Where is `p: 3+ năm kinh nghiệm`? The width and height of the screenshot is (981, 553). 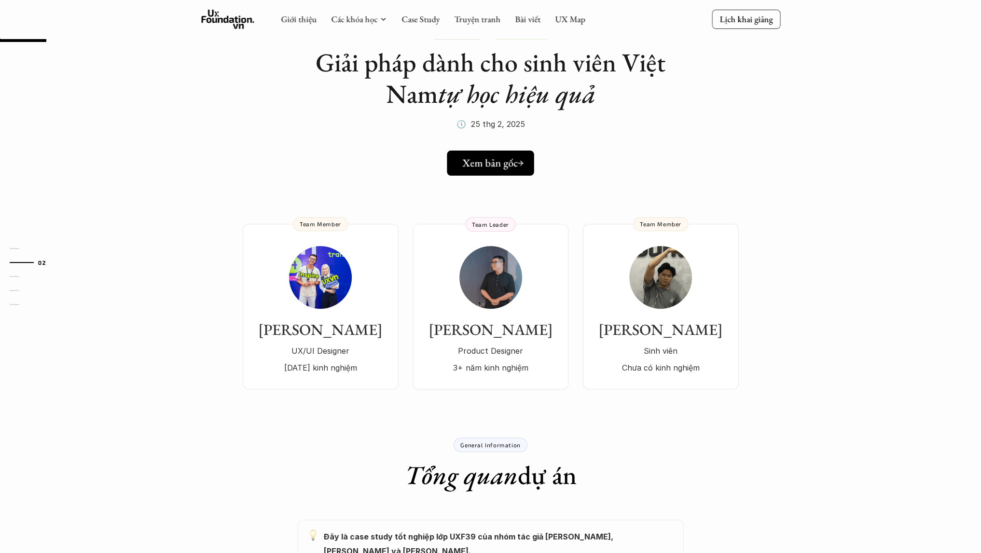
p: 3+ năm kinh nghiệm is located at coordinates (491, 368).